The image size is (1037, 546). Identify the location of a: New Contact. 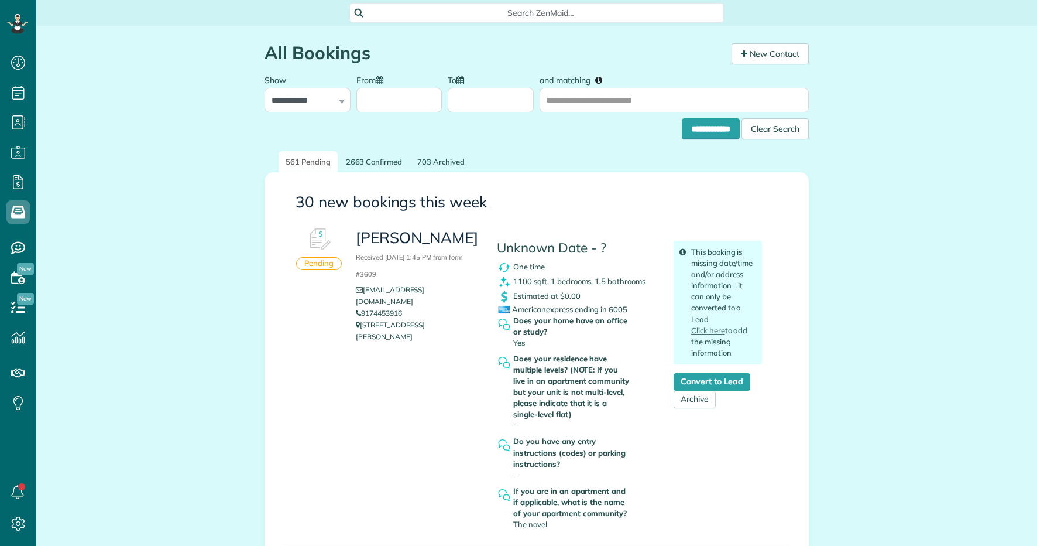
(770, 54).